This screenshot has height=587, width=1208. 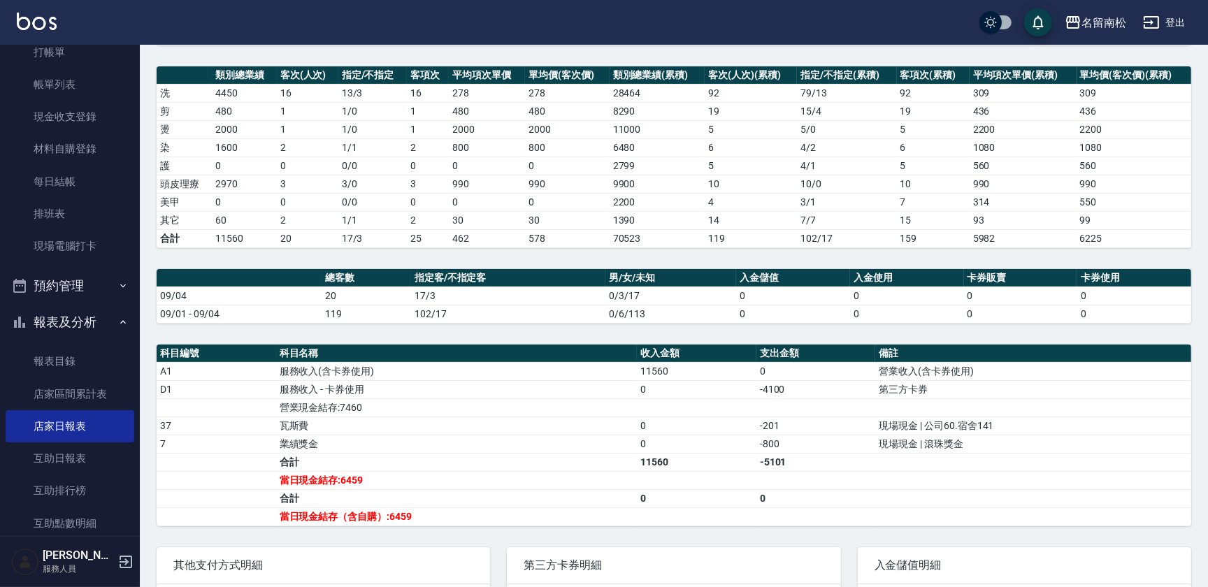 What do you see at coordinates (487, 93) in the screenshot?
I see `td: 278` at bounding box center [487, 93].